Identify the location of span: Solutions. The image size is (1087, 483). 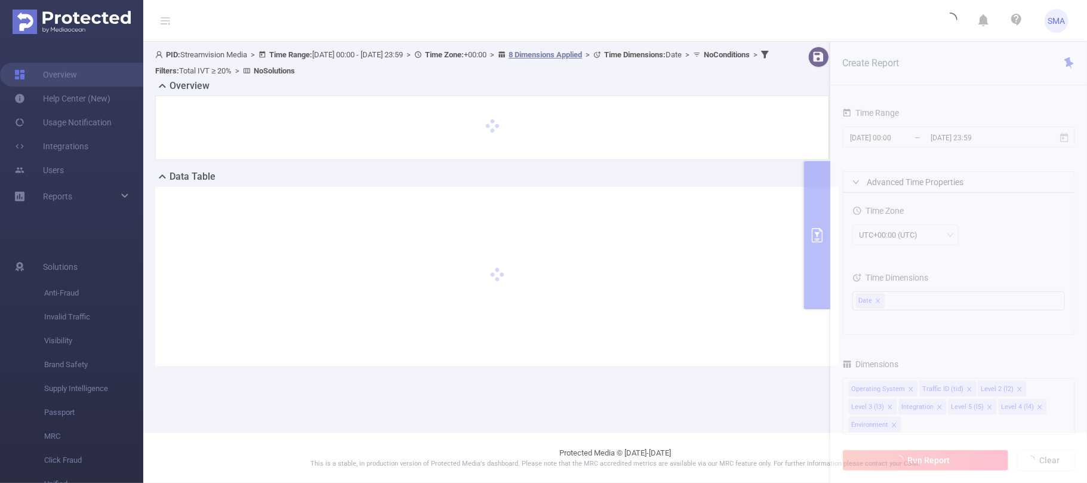
(60, 267).